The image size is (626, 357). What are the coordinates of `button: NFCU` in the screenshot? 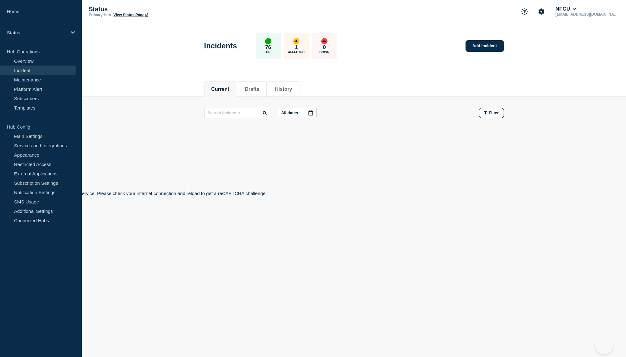 It's located at (566, 9).